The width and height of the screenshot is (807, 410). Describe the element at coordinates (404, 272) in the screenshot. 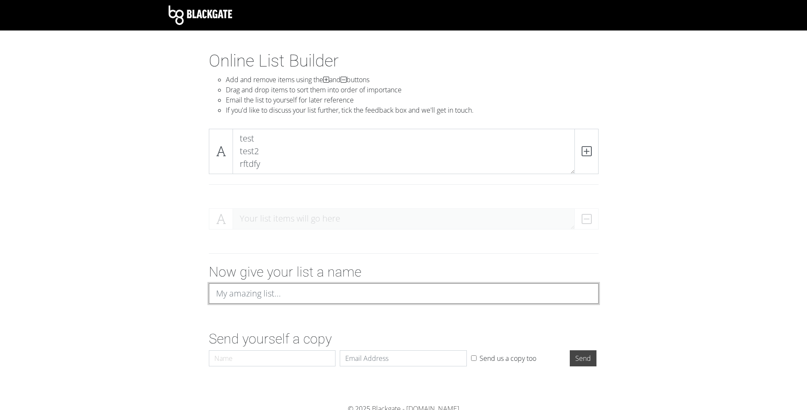

I see `h2: Now give your list a name` at that location.